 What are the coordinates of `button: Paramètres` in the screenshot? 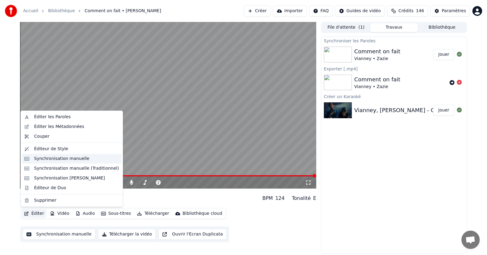 It's located at (450, 11).